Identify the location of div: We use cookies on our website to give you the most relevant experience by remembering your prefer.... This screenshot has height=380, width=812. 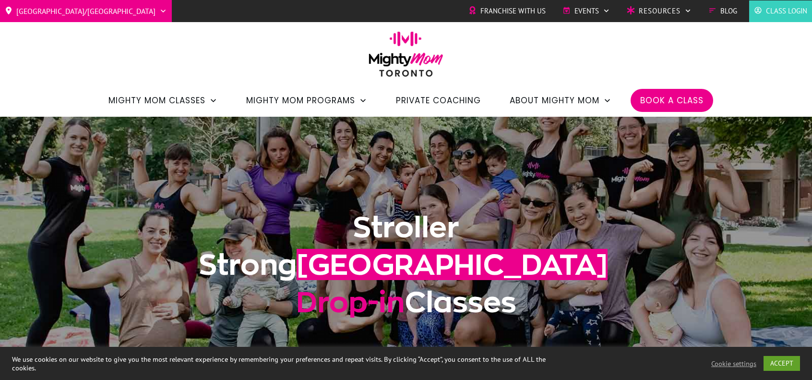
(288, 363).